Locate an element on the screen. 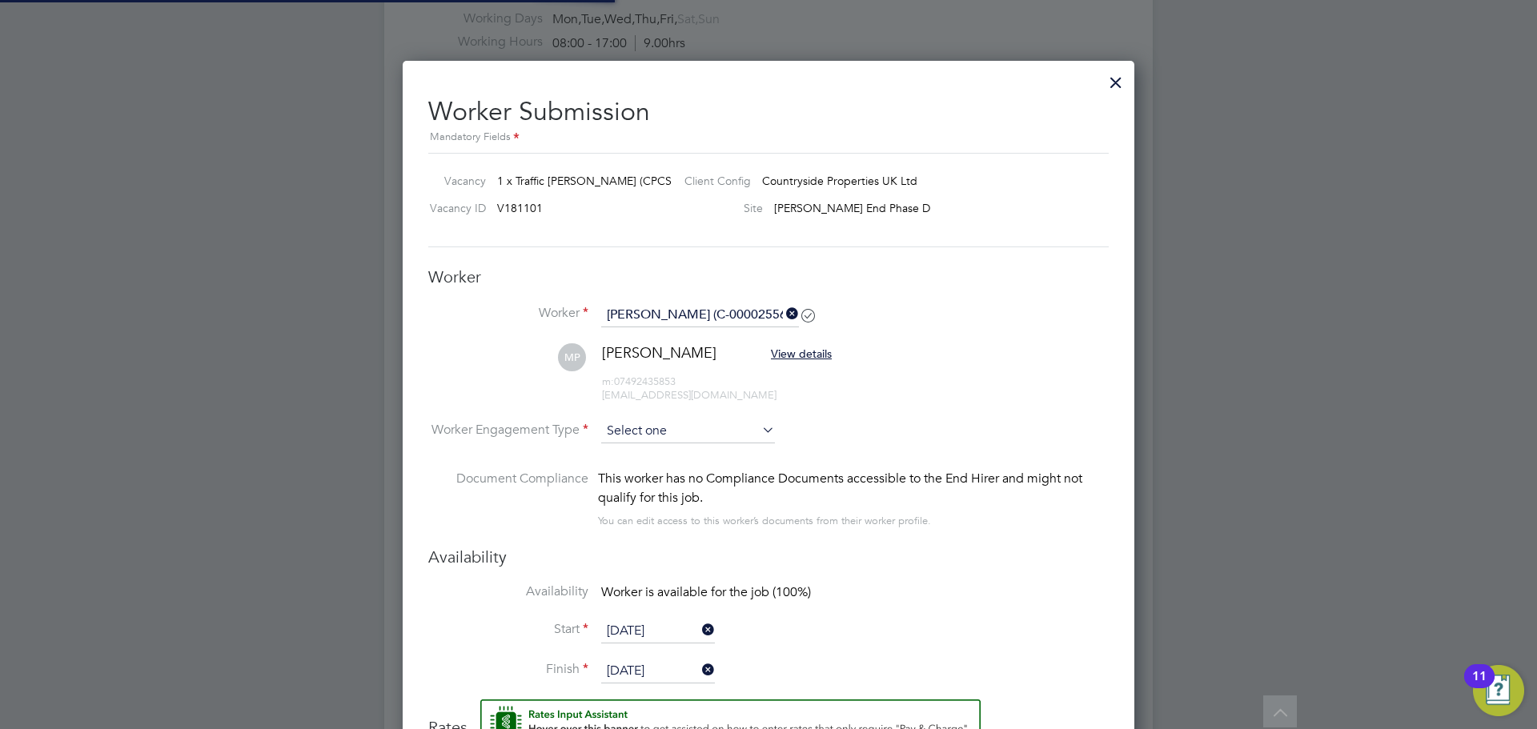 The image size is (1537, 729). span: V181101 is located at coordinates (520, 208).